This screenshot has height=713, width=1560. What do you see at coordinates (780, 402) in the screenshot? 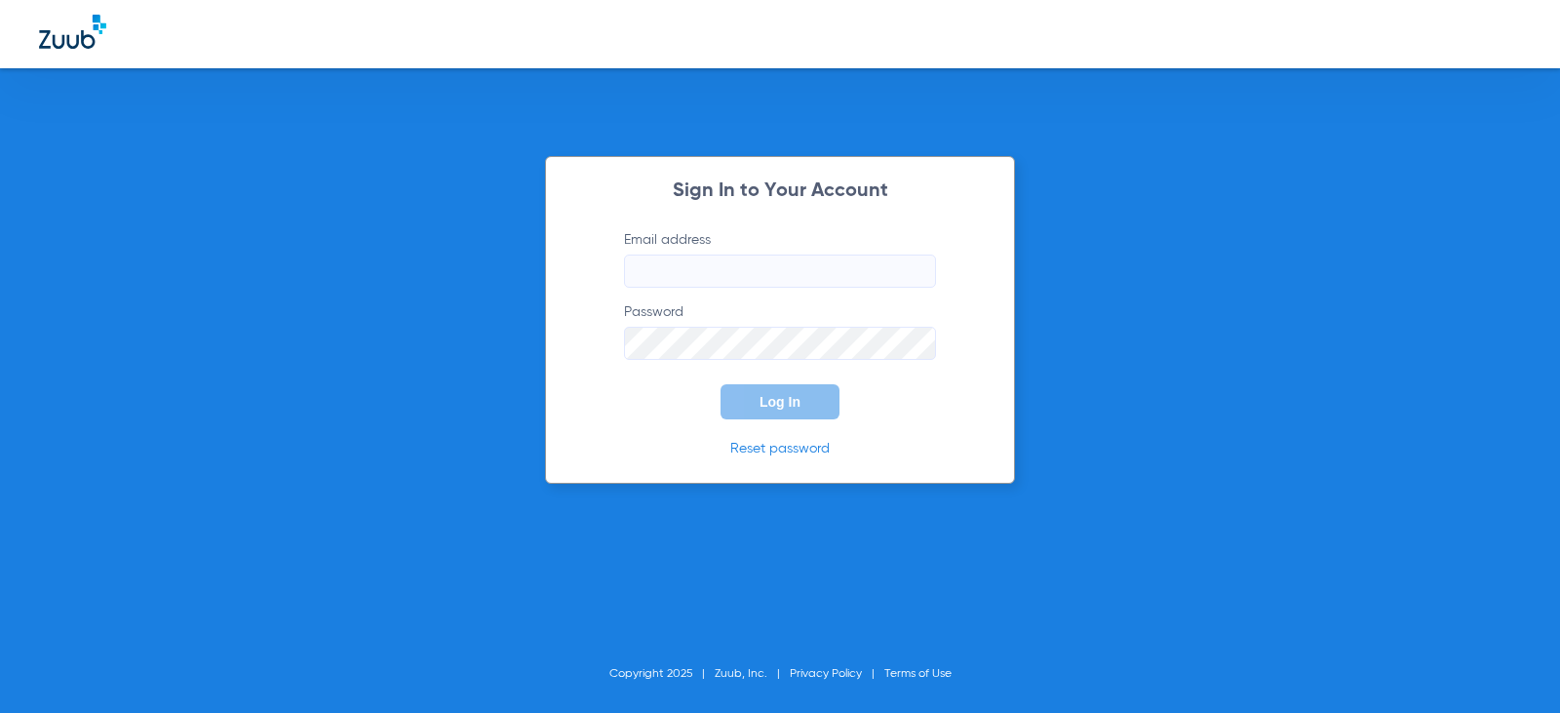
I see `span: Log In` at bounding box center [780, 402].